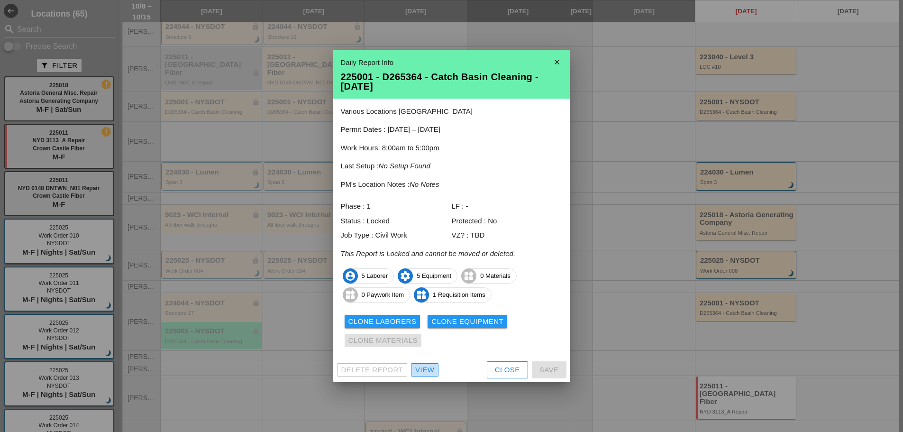 Image resolution: width=903 pixels, height=432 pixels. I want to click on span: 0 Materials, so click(489, 276).